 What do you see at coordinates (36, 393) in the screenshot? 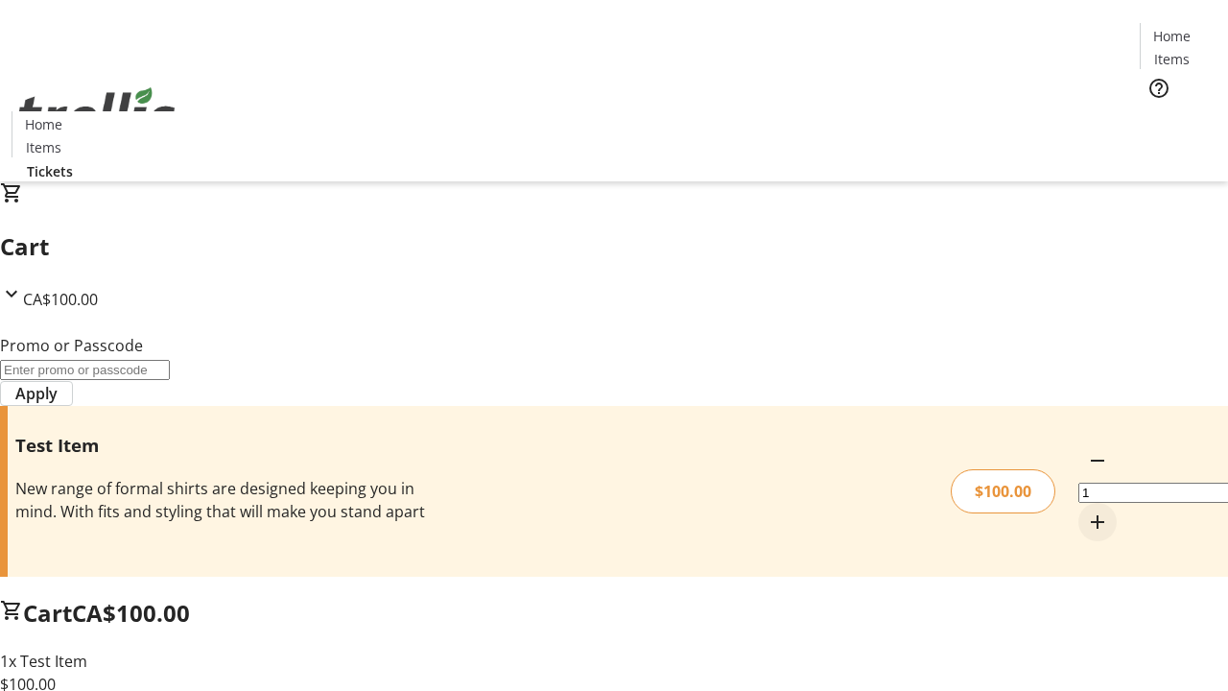
I see `span: Apply` at bounding box center [36, 393].